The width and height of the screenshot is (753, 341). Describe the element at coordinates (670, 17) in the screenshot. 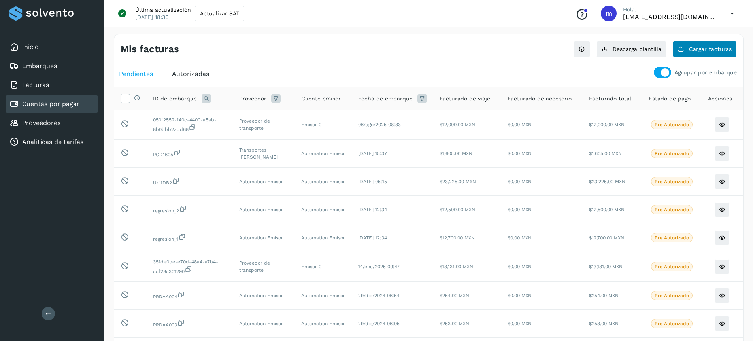

I see `p: mercedes@solvento.mx` at that location.